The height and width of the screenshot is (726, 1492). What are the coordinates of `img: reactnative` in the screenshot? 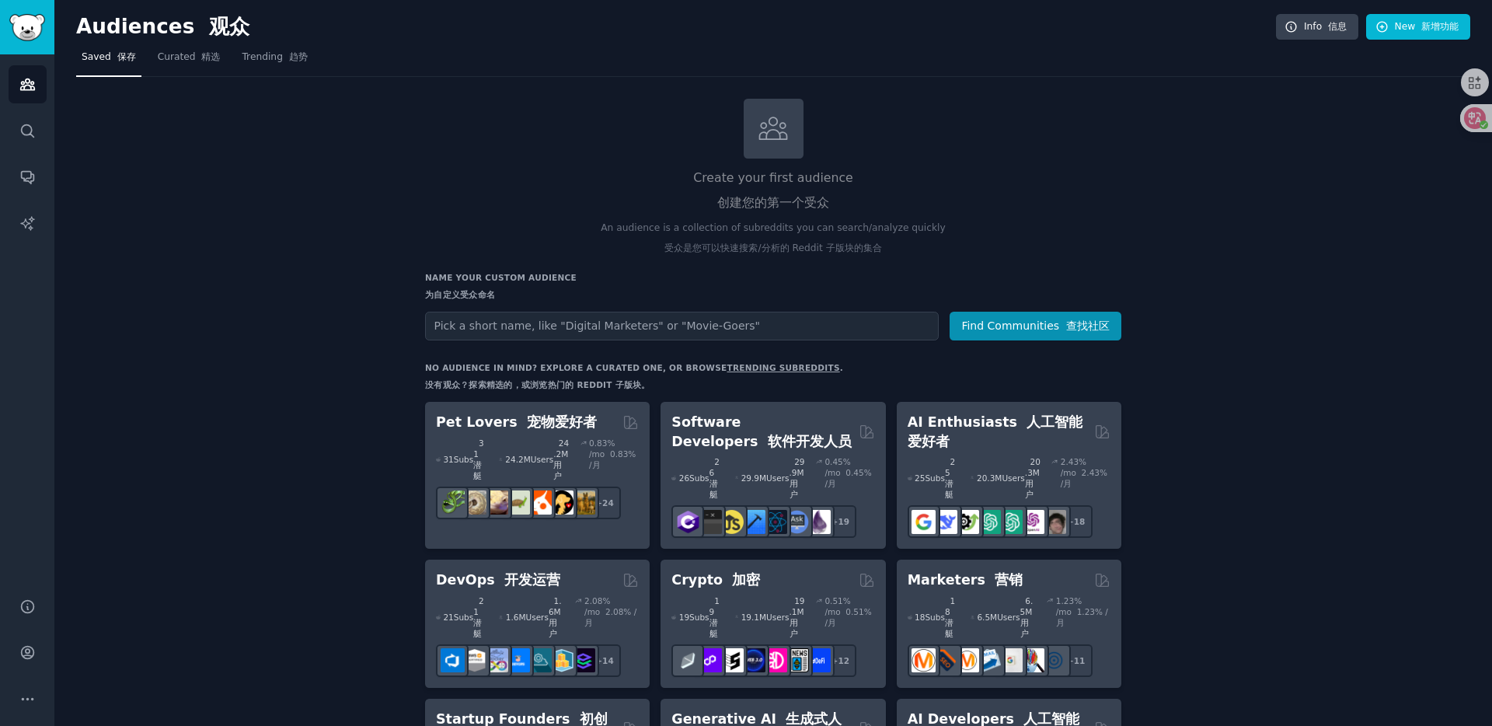 It's located at (774, 521).